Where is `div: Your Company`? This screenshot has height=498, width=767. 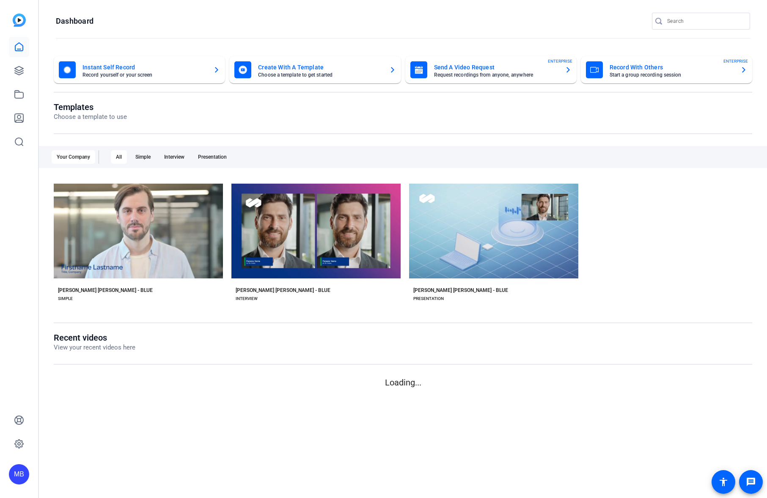
div: Your Company is located at coordinates (73, 157).